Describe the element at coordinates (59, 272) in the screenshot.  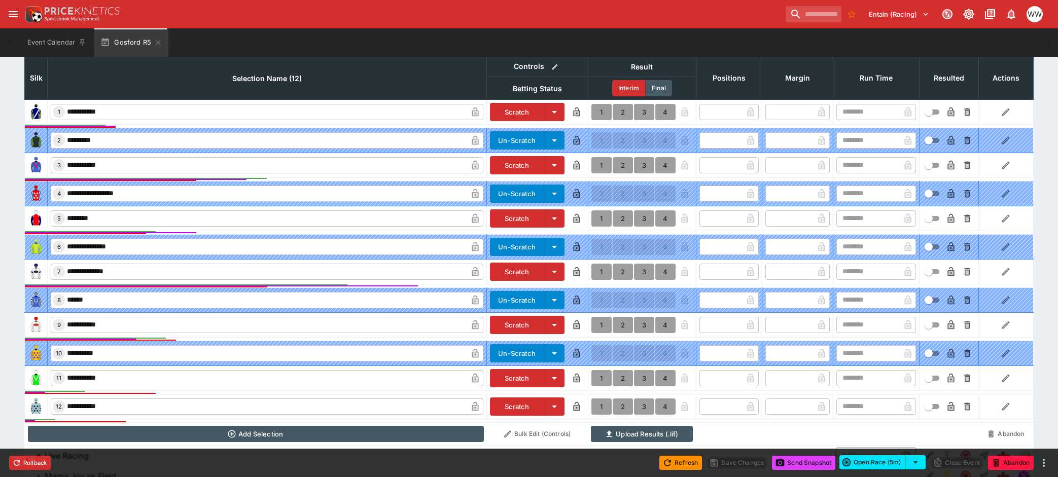
I see `span: 7` at that location.